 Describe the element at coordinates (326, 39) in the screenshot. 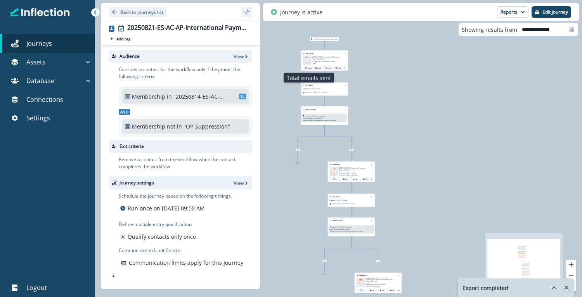

I see `p: 21,099 contacts have entered the journey` at that location.